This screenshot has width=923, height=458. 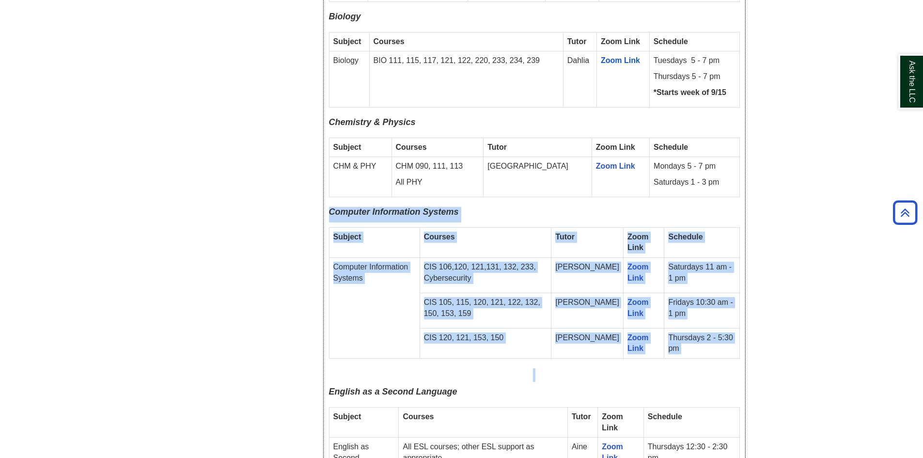 What do you see at coordinates (486, 343) in the screenshot?
I see `td: CIS 120, 121, 153, 150` at bounding box center [486, 343].